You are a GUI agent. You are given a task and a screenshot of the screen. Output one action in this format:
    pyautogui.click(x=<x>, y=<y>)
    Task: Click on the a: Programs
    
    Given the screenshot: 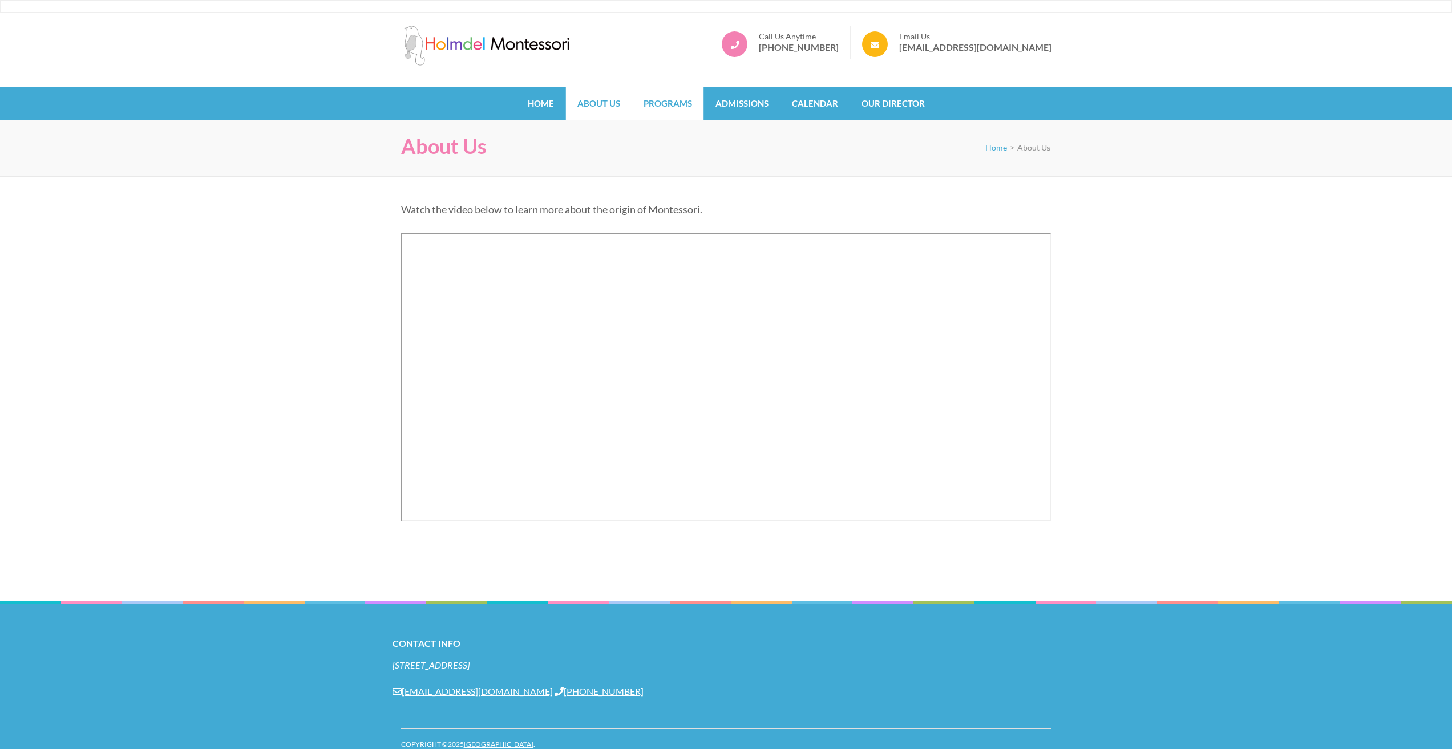 What is the action you would take?
    pyautogui.click(x=668, y=103)
    